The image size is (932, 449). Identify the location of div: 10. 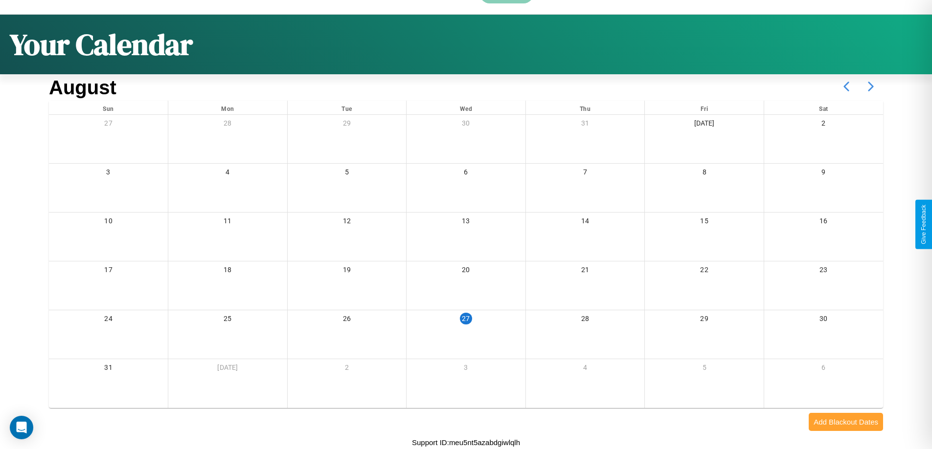
(108, 223).